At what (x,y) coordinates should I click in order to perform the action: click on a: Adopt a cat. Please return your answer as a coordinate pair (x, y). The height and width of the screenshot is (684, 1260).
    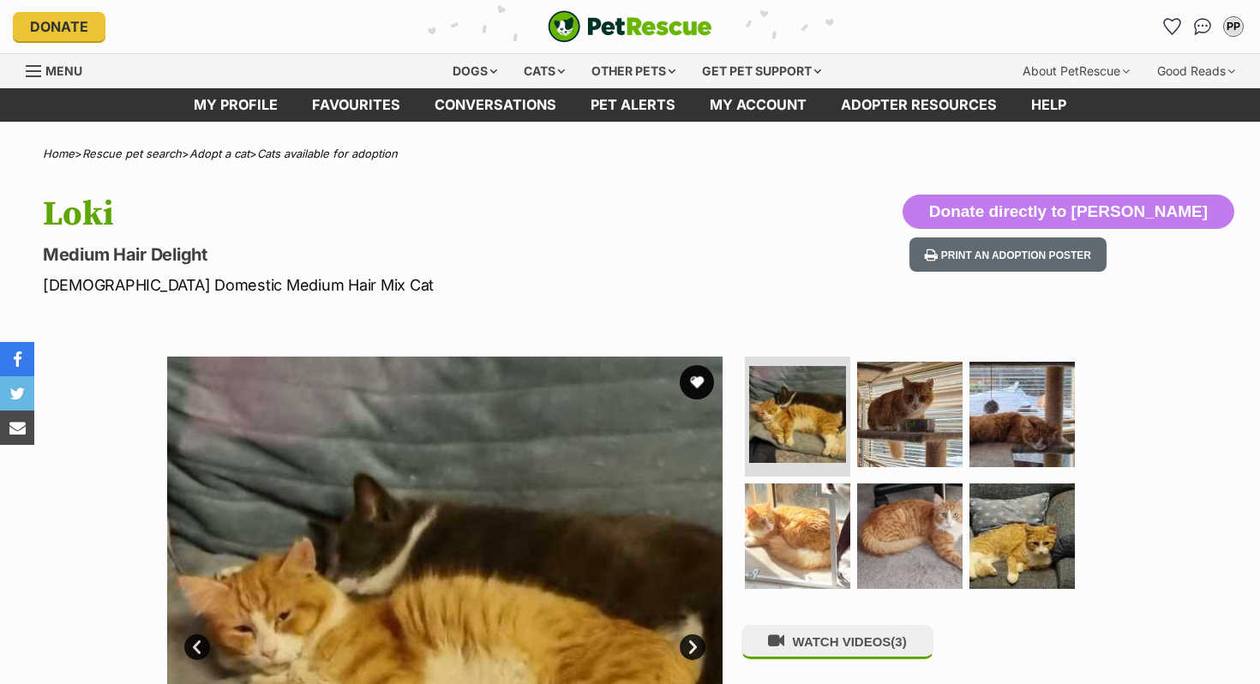
    Looking at the image, I should click on (219, 153).